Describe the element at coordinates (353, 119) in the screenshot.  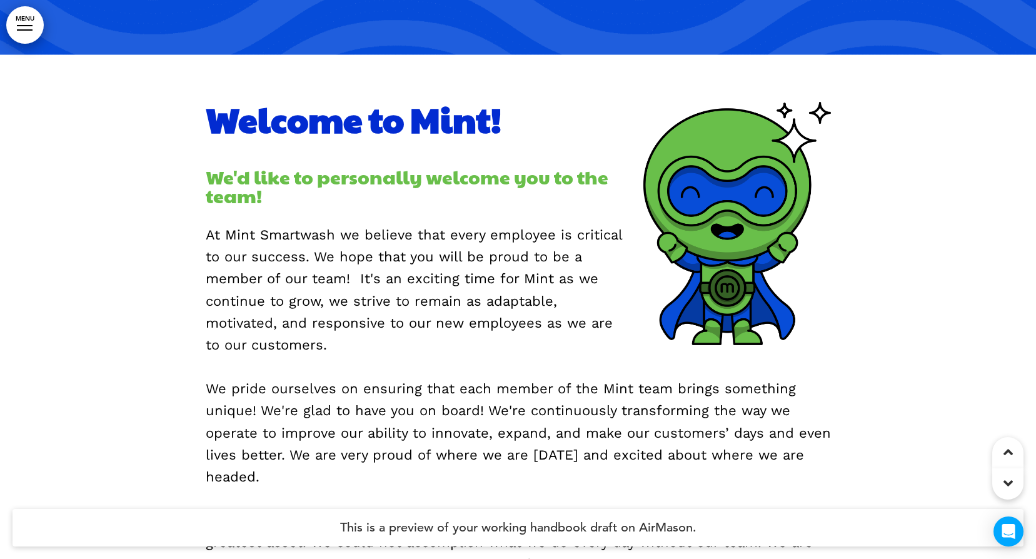
I see `strong: Welcome to Mint!` at that location.